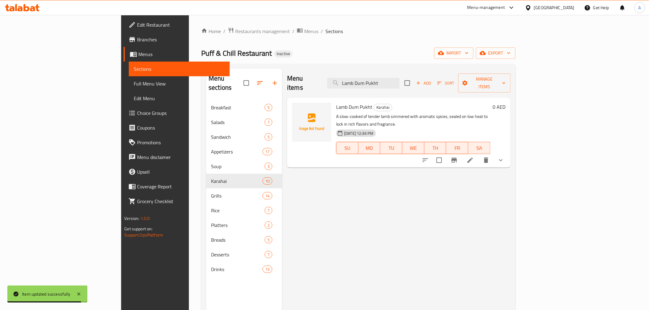 The height and width of the screenshot is (310, 649). What do you see at coordinates (446, 83) in the screenshot?
I see `span: Sort` at bounding box center [446, 83].